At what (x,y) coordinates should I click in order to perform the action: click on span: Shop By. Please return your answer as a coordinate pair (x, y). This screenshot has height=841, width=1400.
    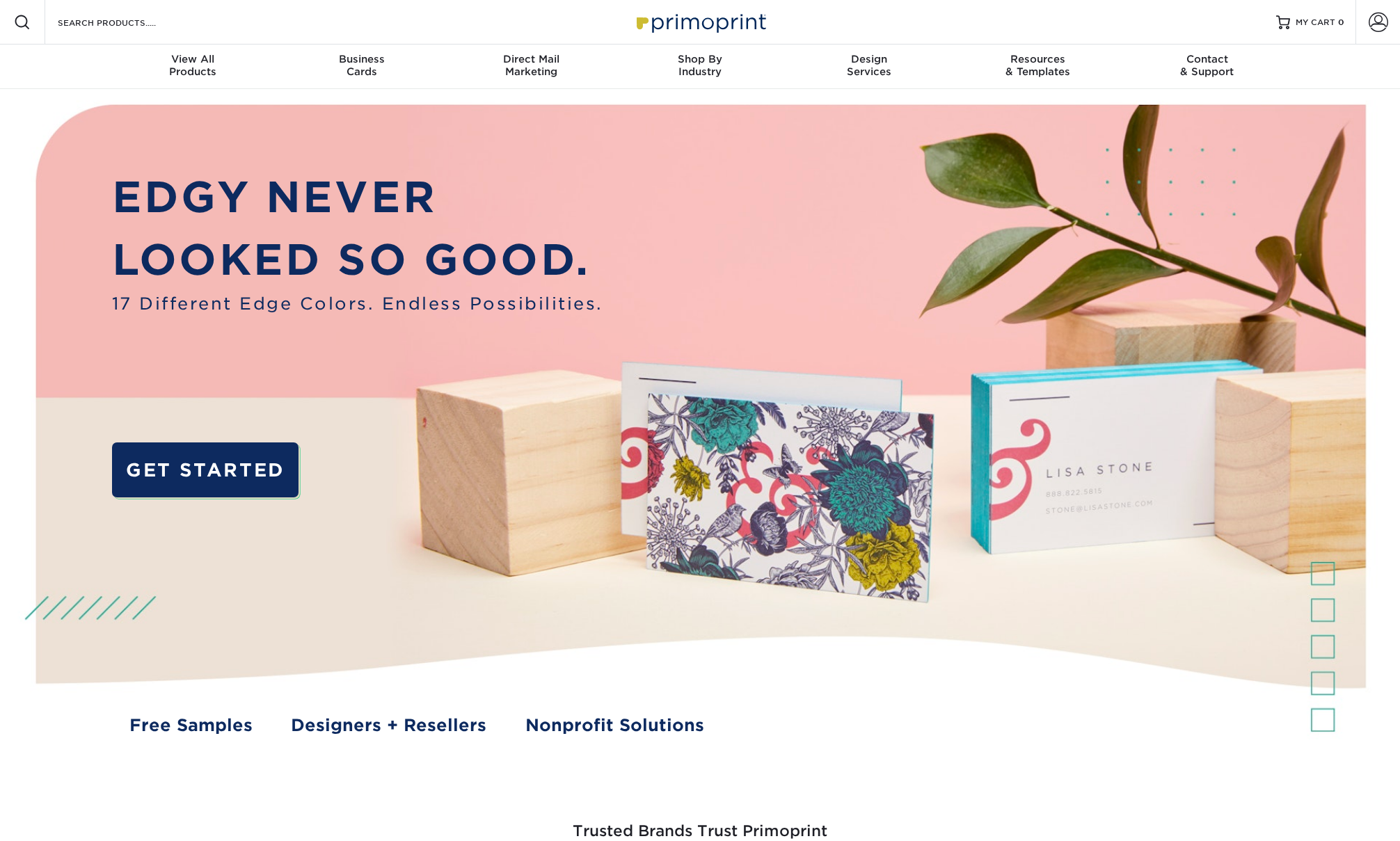
    Looking at the image, I should click on (700, 59).